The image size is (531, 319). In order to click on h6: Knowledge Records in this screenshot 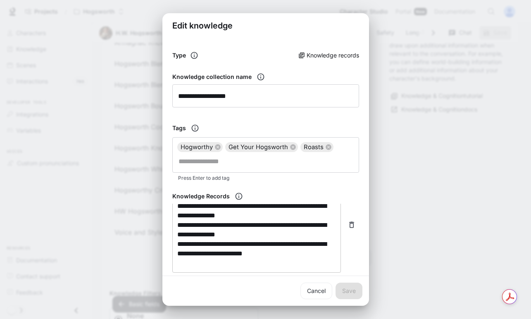, I will do `click(201, 196)`.